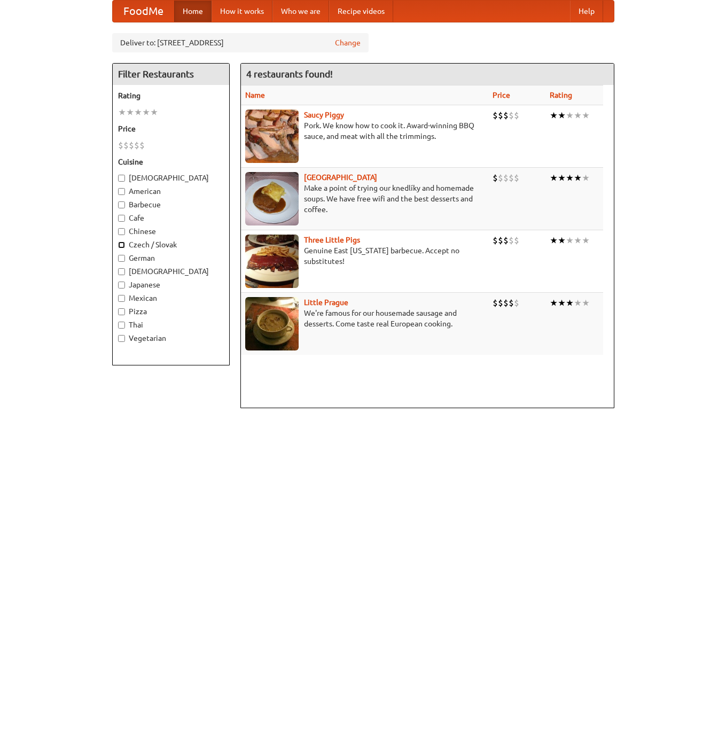  I want to click on b: Saucy Piggy, so click(324, 115).